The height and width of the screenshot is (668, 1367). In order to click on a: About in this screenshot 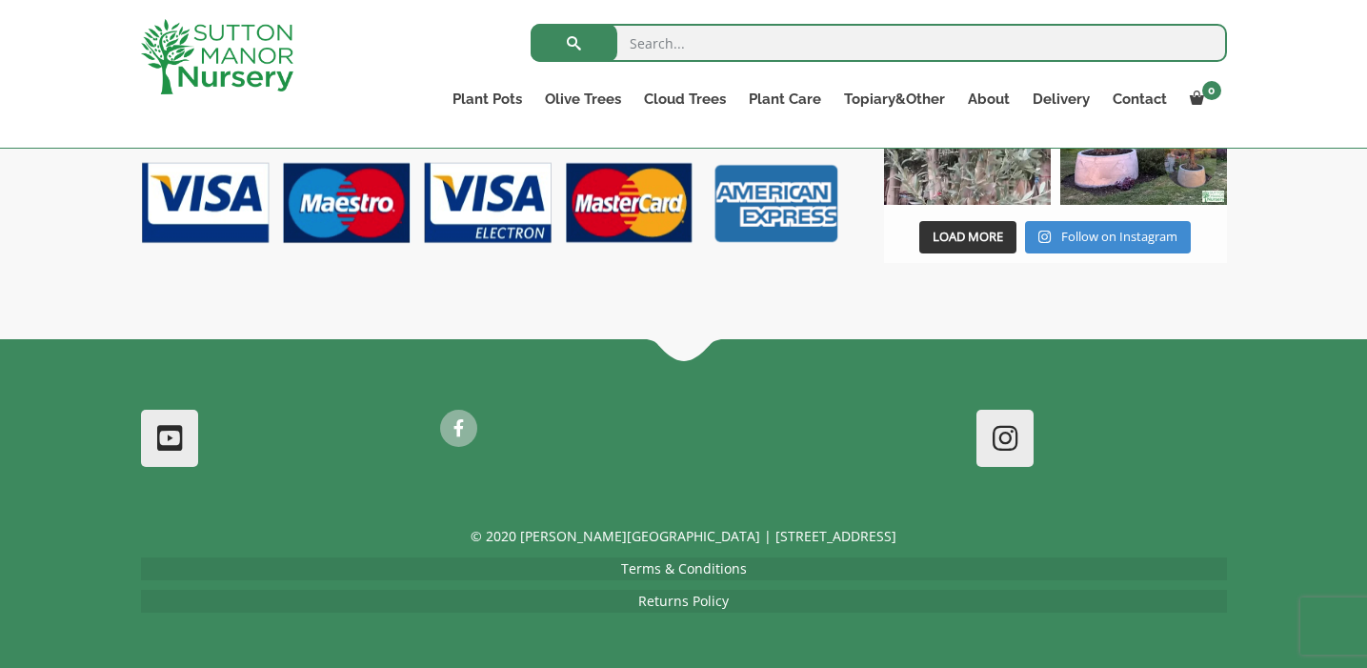, I will do `click(989, 99)`.